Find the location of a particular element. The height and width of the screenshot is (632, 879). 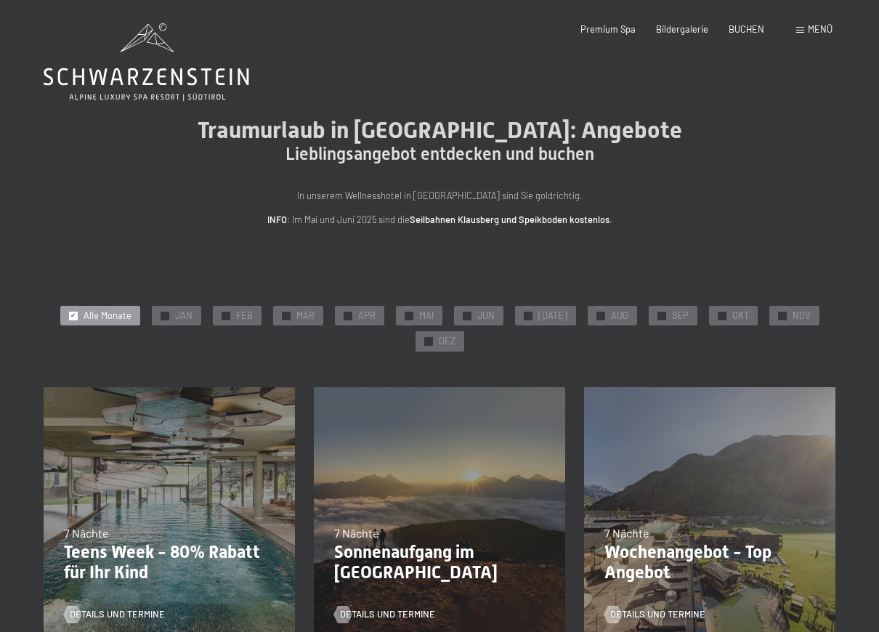

span: APR is located at coordinates (367, 316).